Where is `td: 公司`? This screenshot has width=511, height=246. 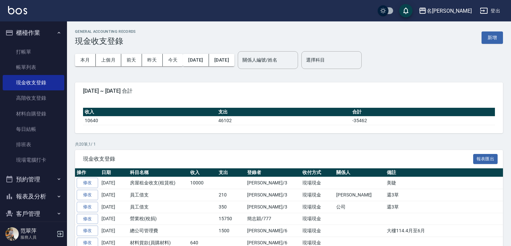 td: 公司 is located at coordinates (360, 207).